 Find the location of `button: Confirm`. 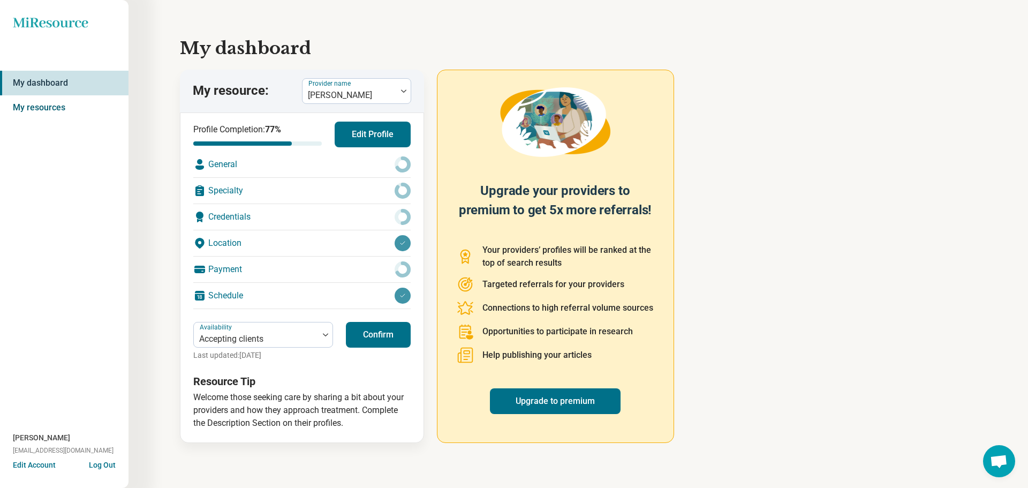

button: Confirm is located at coordinates (378, 335).